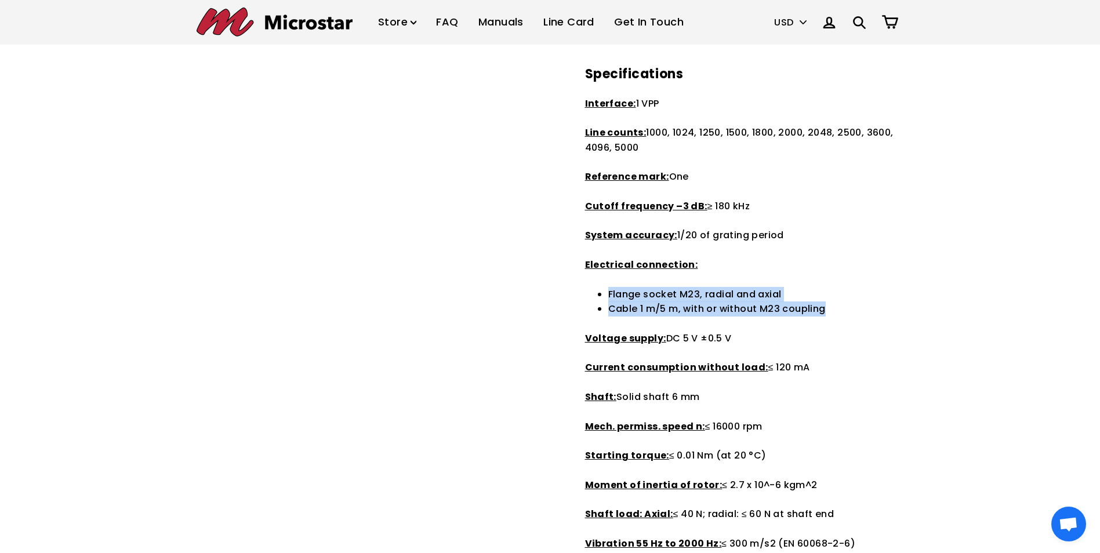 The width and height of the screenshot is (1100, 553). Describe the element at coordinates (1069, 524) in the screenshot. I see `a: Open chat` at that location.